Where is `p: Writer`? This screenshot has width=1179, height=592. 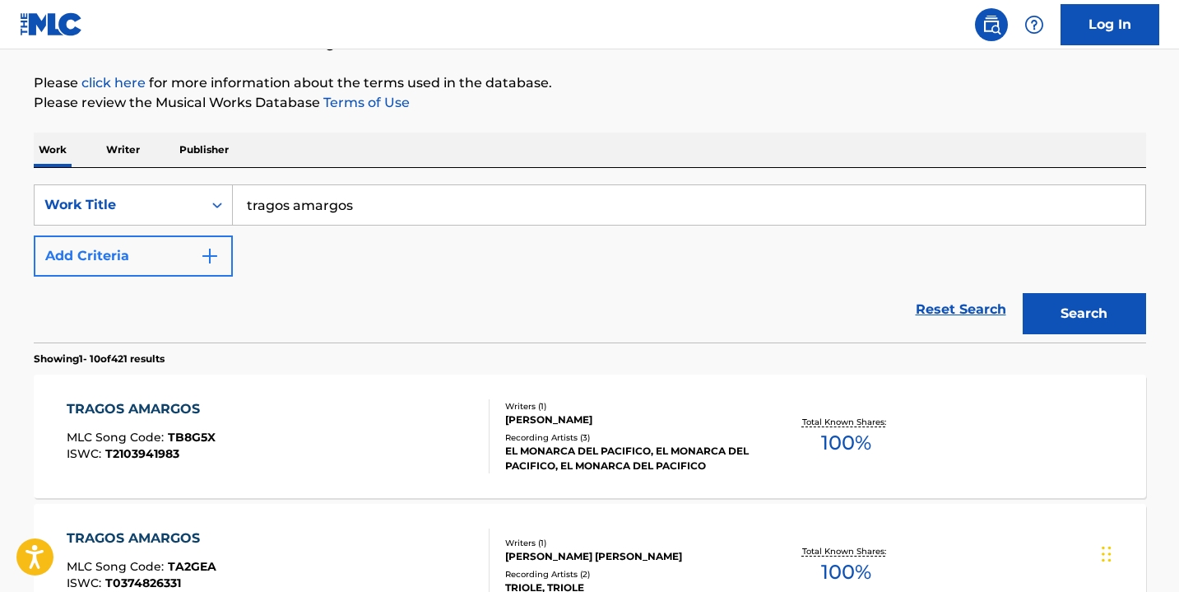 p: Writer is located at coordinates (123, 150).